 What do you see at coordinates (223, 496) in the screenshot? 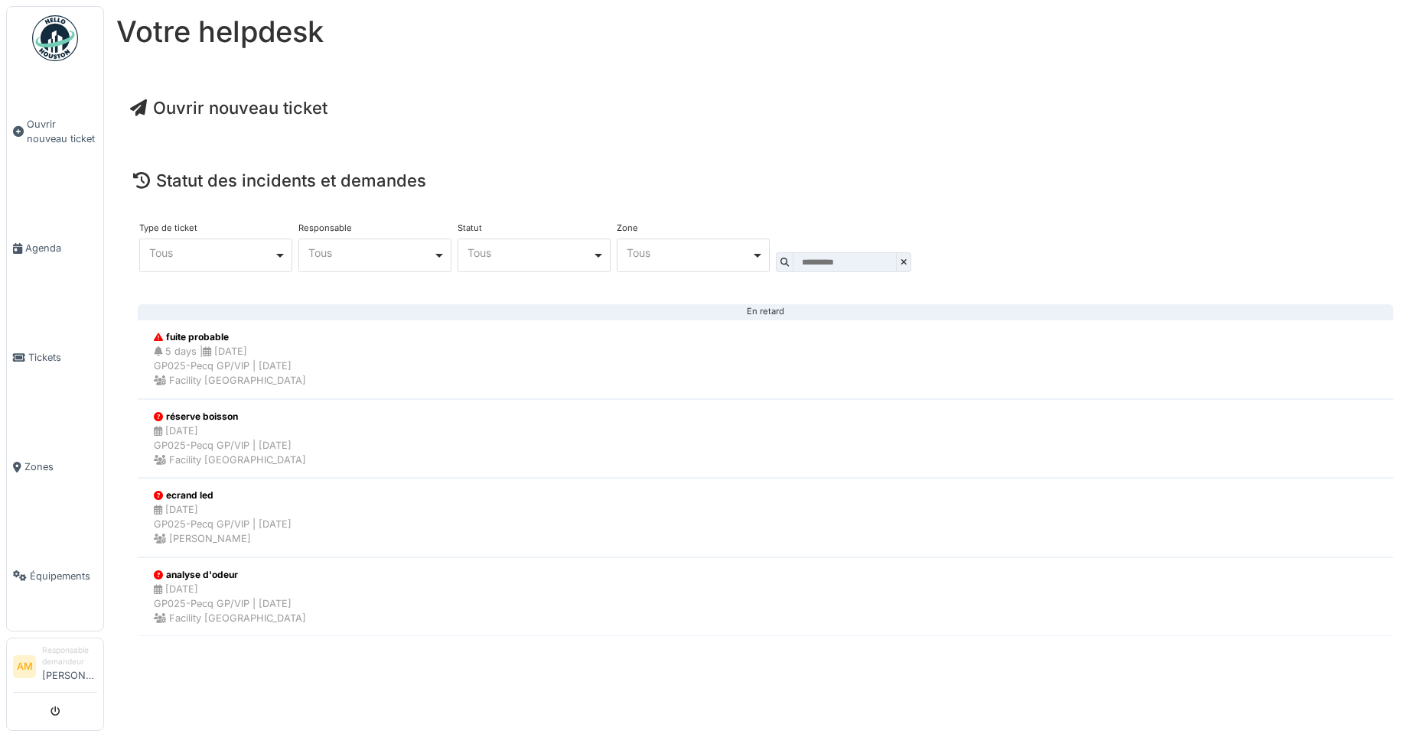
I see `div: ecrand led` at bounding box center [223, 496].